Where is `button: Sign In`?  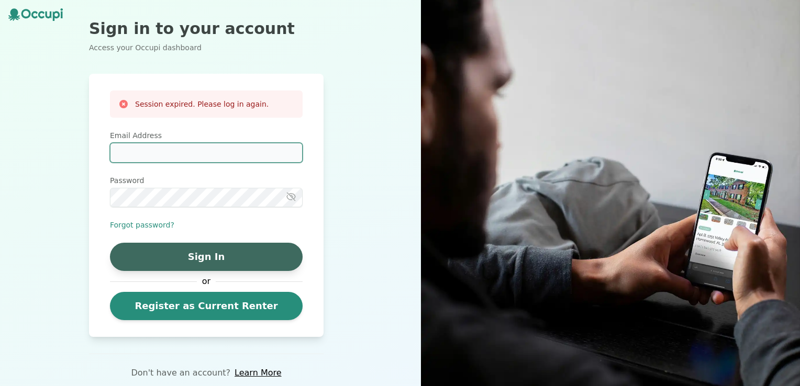 button: Sign In is located at coordinates (206, 257).